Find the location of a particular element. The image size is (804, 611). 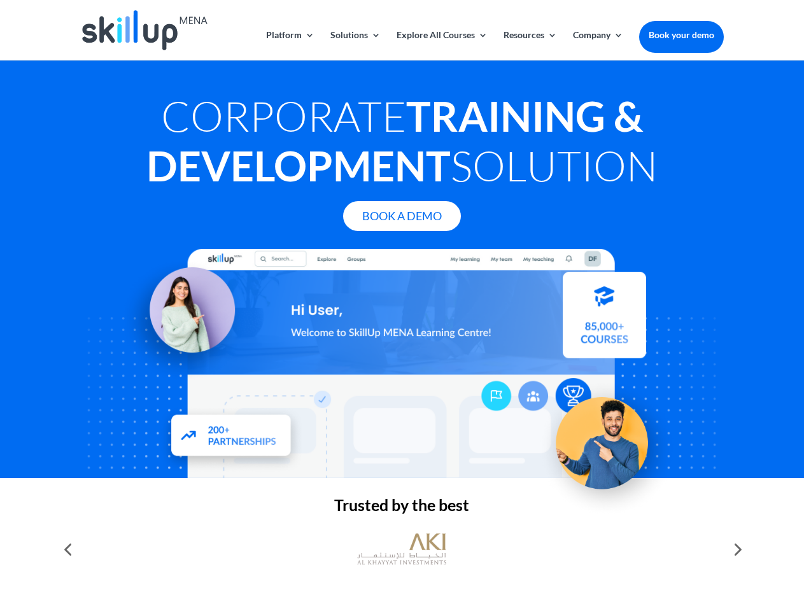

a: Platform is located at coordinates (290, 45).